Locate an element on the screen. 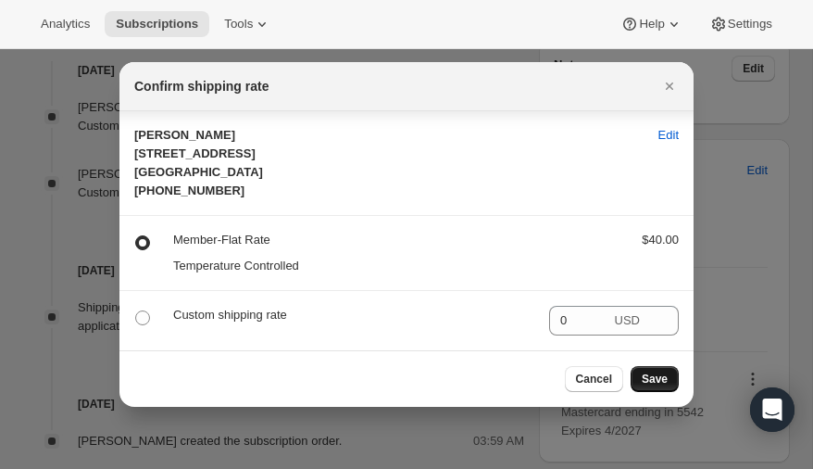 The height and width of the screenshot is (469, 813). p: Member-Flat Rate is located at coordinates (393, 240).